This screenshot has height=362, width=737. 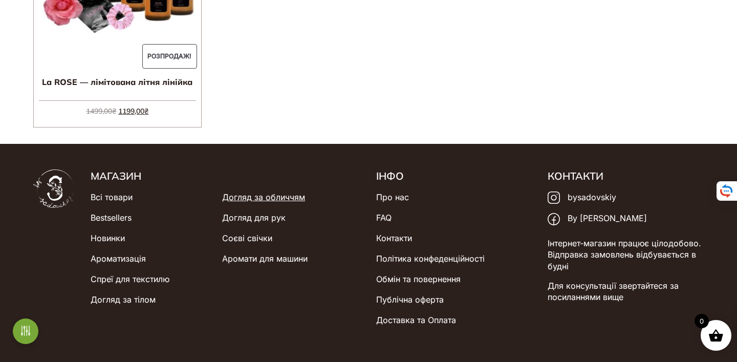 What do you see at coordinates (454, 176) in the screenshot?
I see `h5: Інфо` at bounding box center [454, 176].